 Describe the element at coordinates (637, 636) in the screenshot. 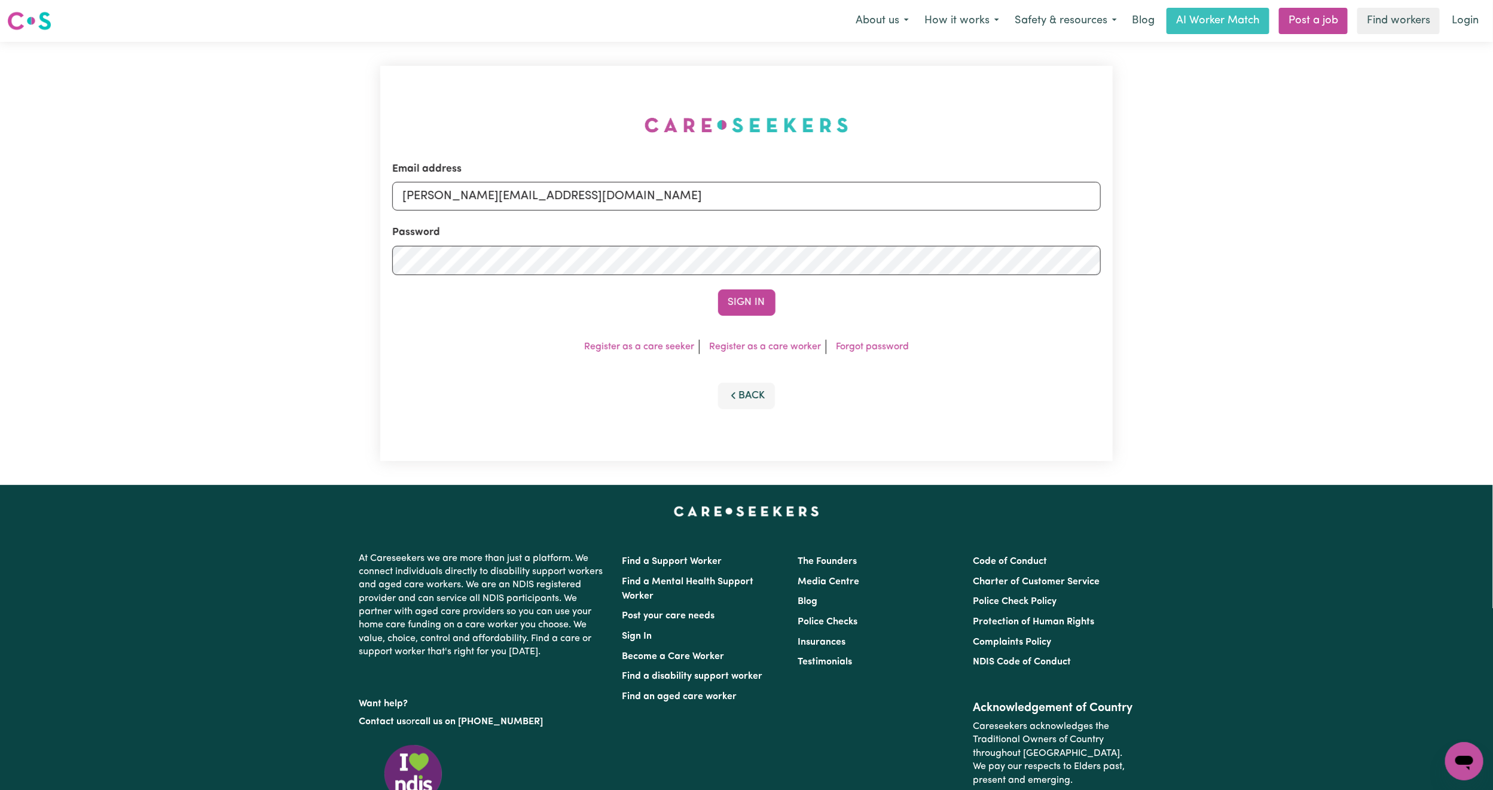

I see `a: Sign In` at that location.